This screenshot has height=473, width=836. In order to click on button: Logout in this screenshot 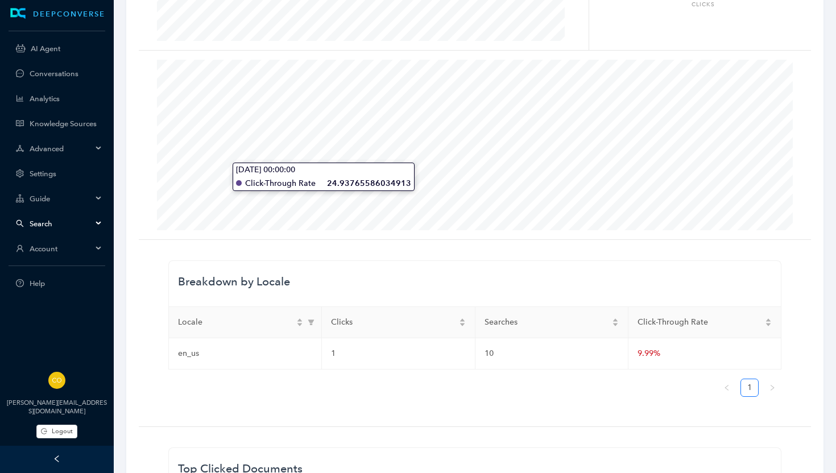, I will do `click(57, 432)`.